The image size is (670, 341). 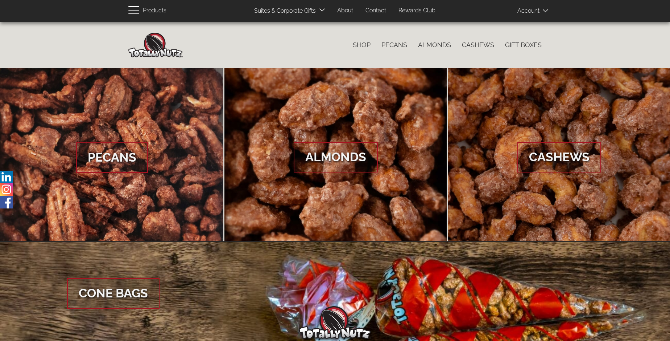 What do you see at coordinates (376, 11) in the screenshot?
I see `a: Contact` at bounding box center [376, 11].